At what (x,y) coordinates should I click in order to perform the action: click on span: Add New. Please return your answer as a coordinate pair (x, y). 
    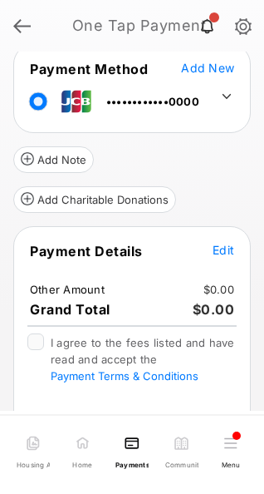
    Looking at the image, I should click on (208, 67).